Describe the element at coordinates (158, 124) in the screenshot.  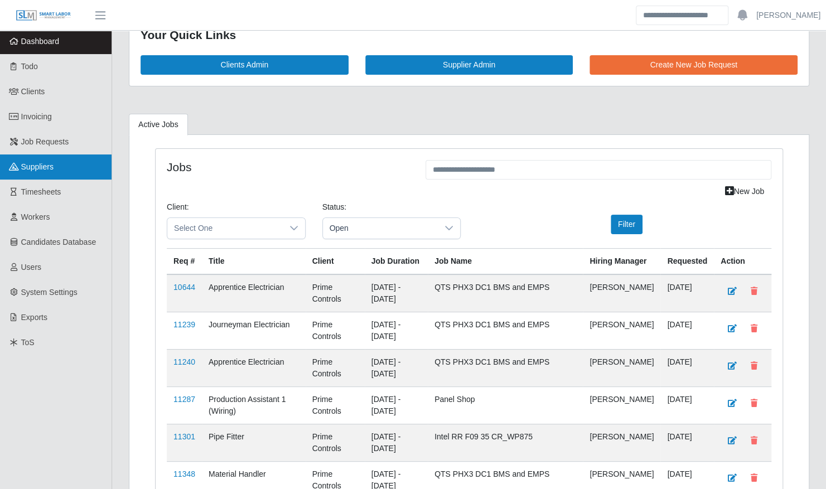
I see `a: Active Jobs` at that location.